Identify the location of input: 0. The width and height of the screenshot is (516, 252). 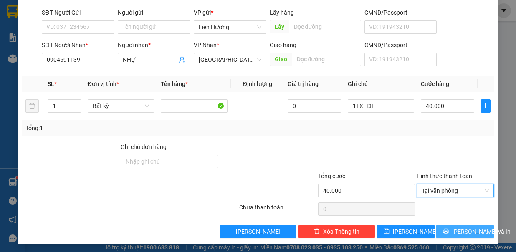
(314, 106).